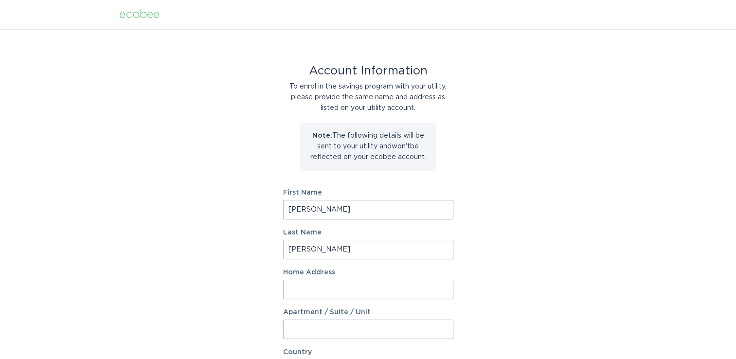 The image size is (736, 359). What do you see at coordinates (368, 312) in the screenshot?
I see `label: Apartment / Suite / Unit` at bounding box center [368, 312].